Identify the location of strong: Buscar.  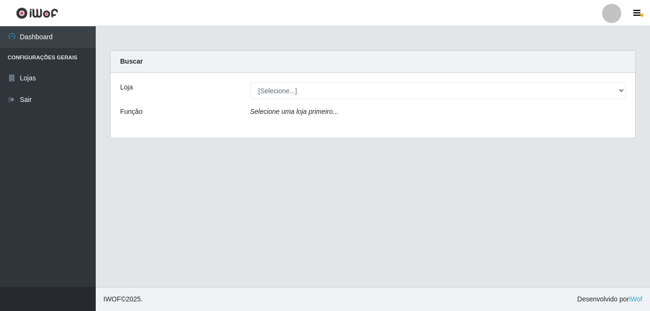
(131, 61).